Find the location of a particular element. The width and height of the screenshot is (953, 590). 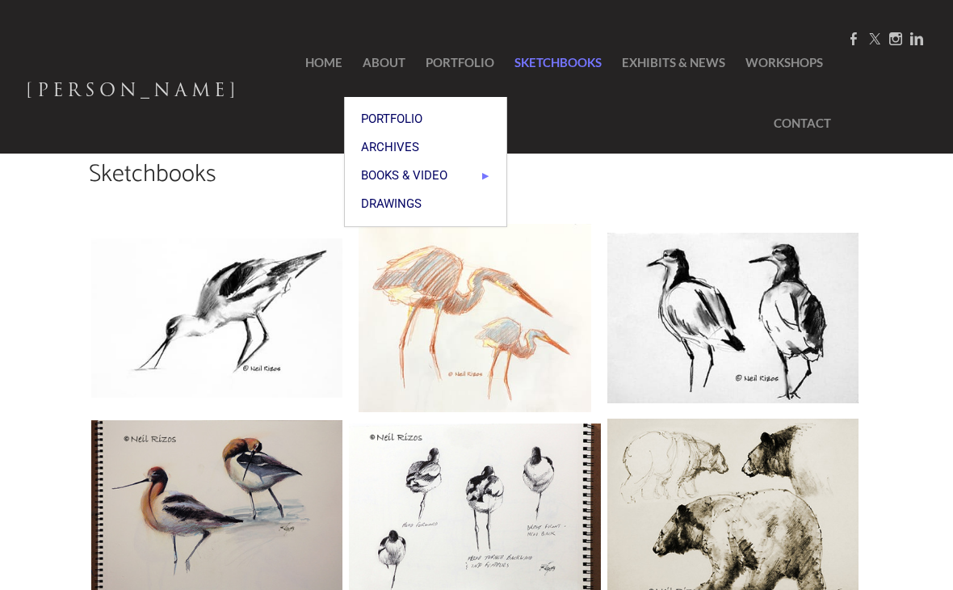

img: avocet-1.jpg is located at coordinates (217, 318).